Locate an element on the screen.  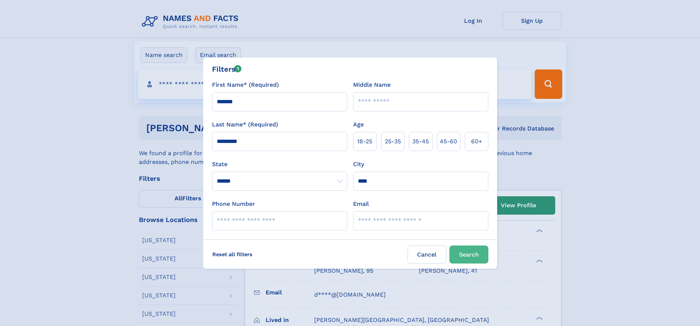
span: 45‑60 is located at coordinates (449, 142).